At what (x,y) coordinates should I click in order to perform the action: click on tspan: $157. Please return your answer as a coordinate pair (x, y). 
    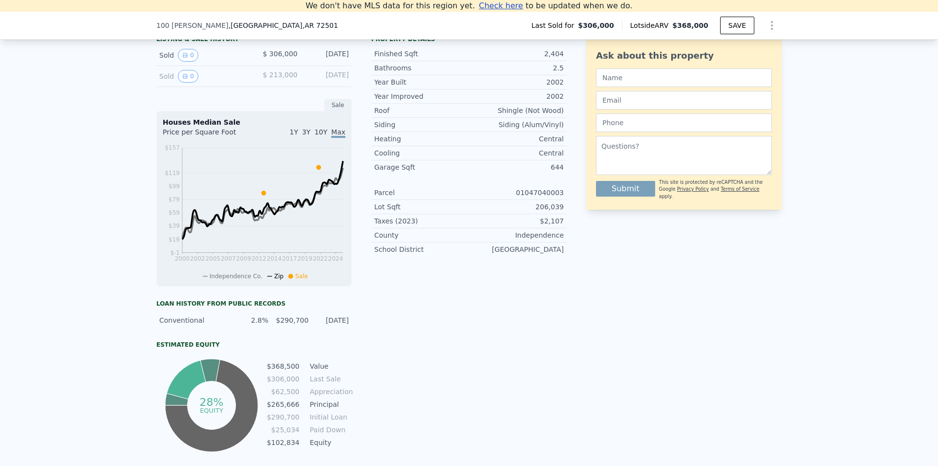
    Looking at the image, I should click on (172, 148).